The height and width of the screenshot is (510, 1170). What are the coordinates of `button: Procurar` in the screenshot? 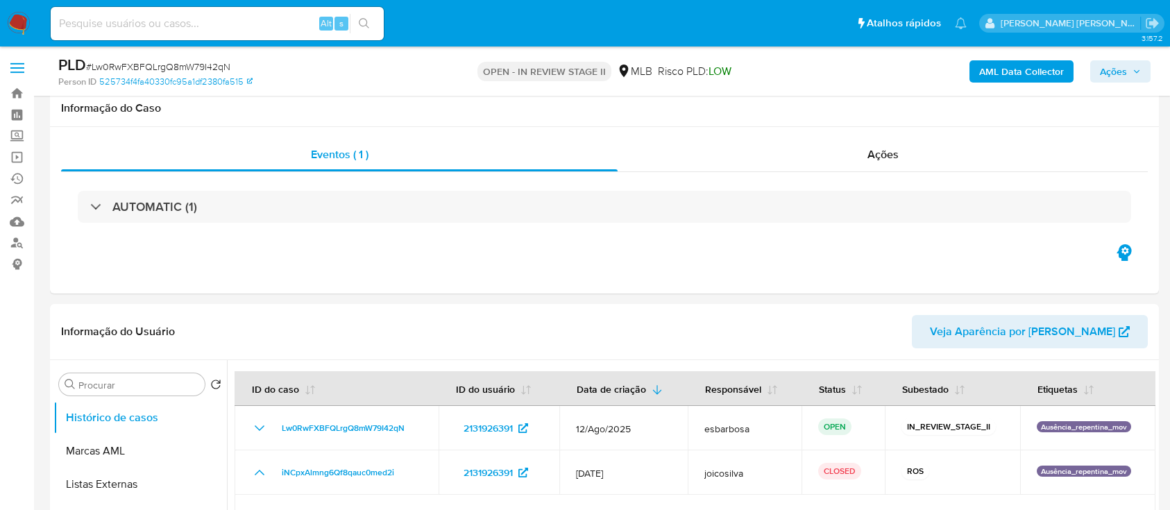 It's located at (70, 384).